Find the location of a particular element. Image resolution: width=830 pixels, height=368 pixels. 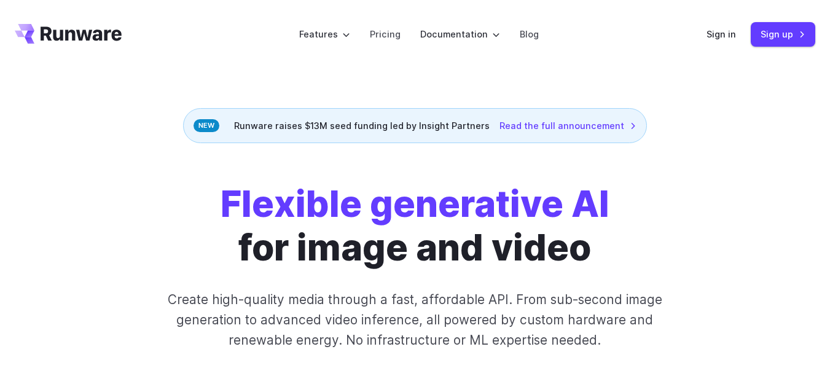

a: Blog is located at coordinates (529, 34).